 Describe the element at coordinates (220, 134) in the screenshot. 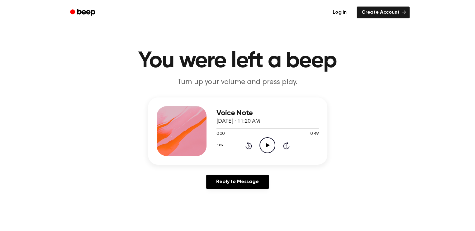

I see `span: 0:00` at that location.